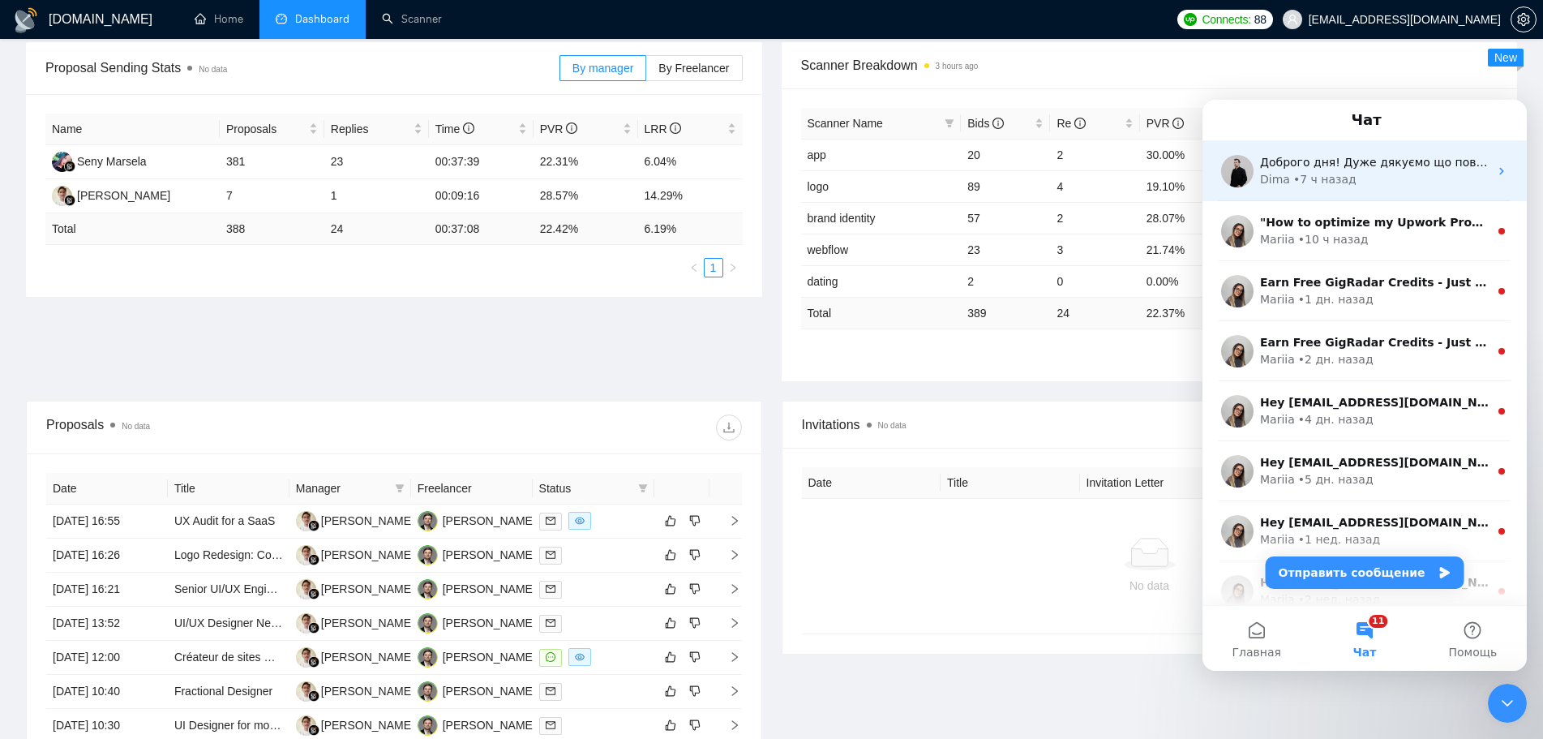 This screenshot has height=739, width=1543. Describe the element at coordinates (694, 268) in the screenshot. I see `span: left` at that location.